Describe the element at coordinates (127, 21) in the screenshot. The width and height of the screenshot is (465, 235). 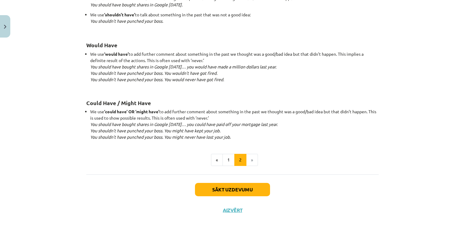
I see `em: You shouldn’t have punched your boss.` at that location.